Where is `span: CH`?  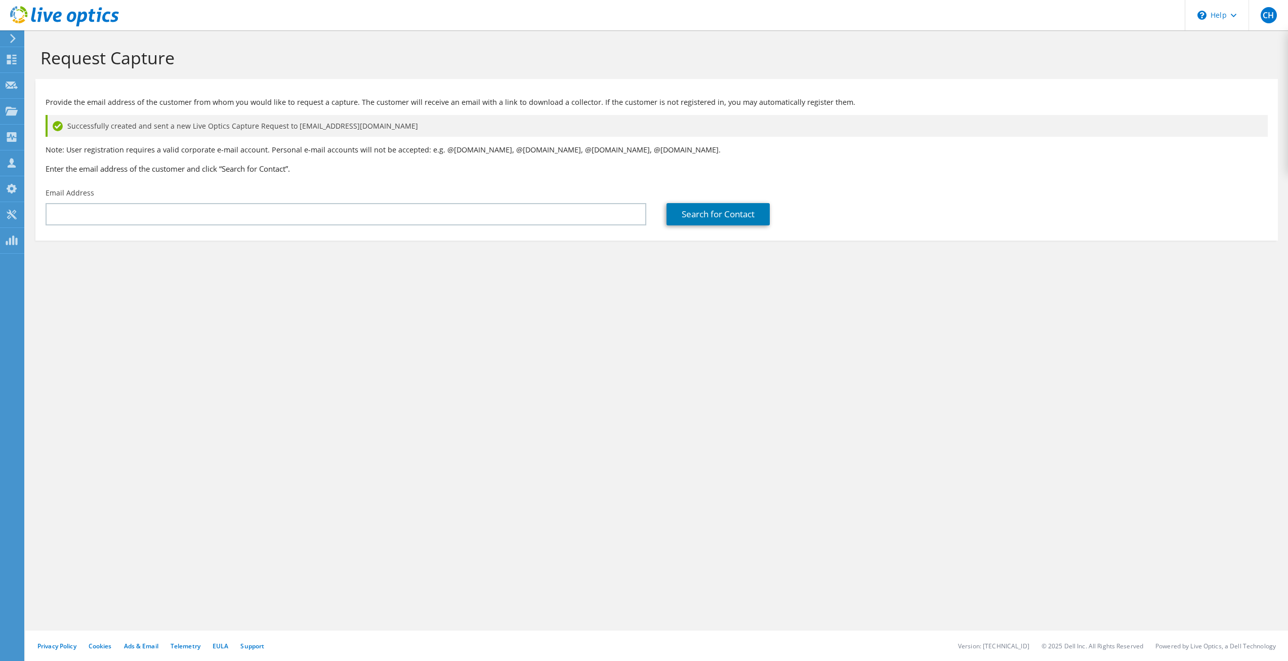 span: CH is located at coordinates (1269, 15).